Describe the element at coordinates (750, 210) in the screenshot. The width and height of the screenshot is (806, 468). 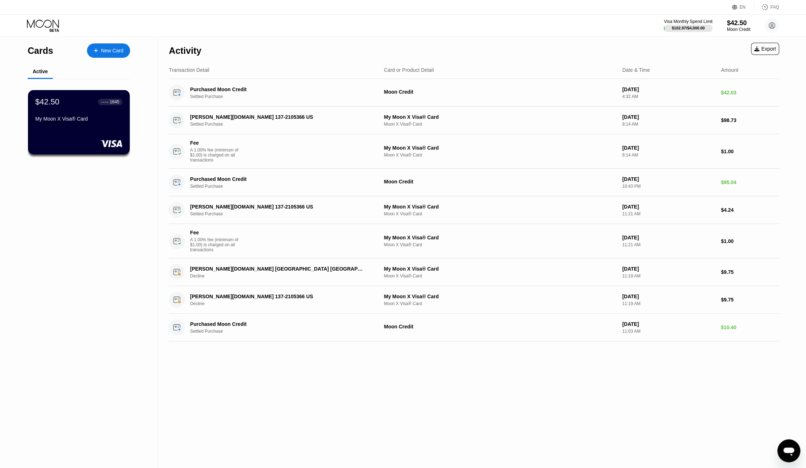
I see `div: $4.24` at that location.